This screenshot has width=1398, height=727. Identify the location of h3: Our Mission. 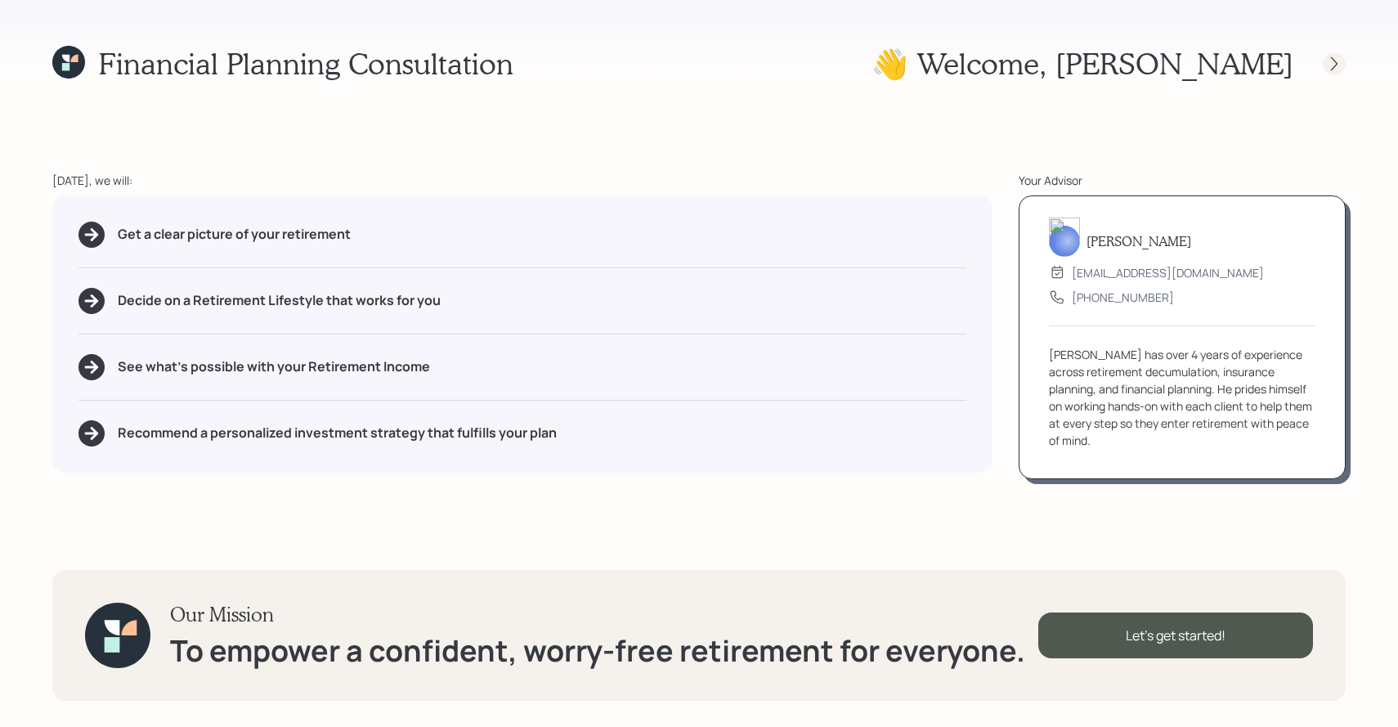
(598, 614).